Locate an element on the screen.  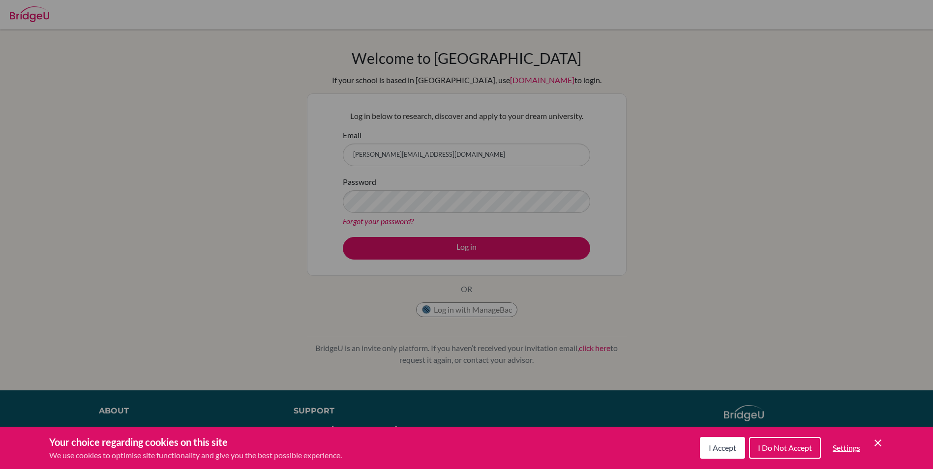
button: Save and close is located at coordinates (878, 443).